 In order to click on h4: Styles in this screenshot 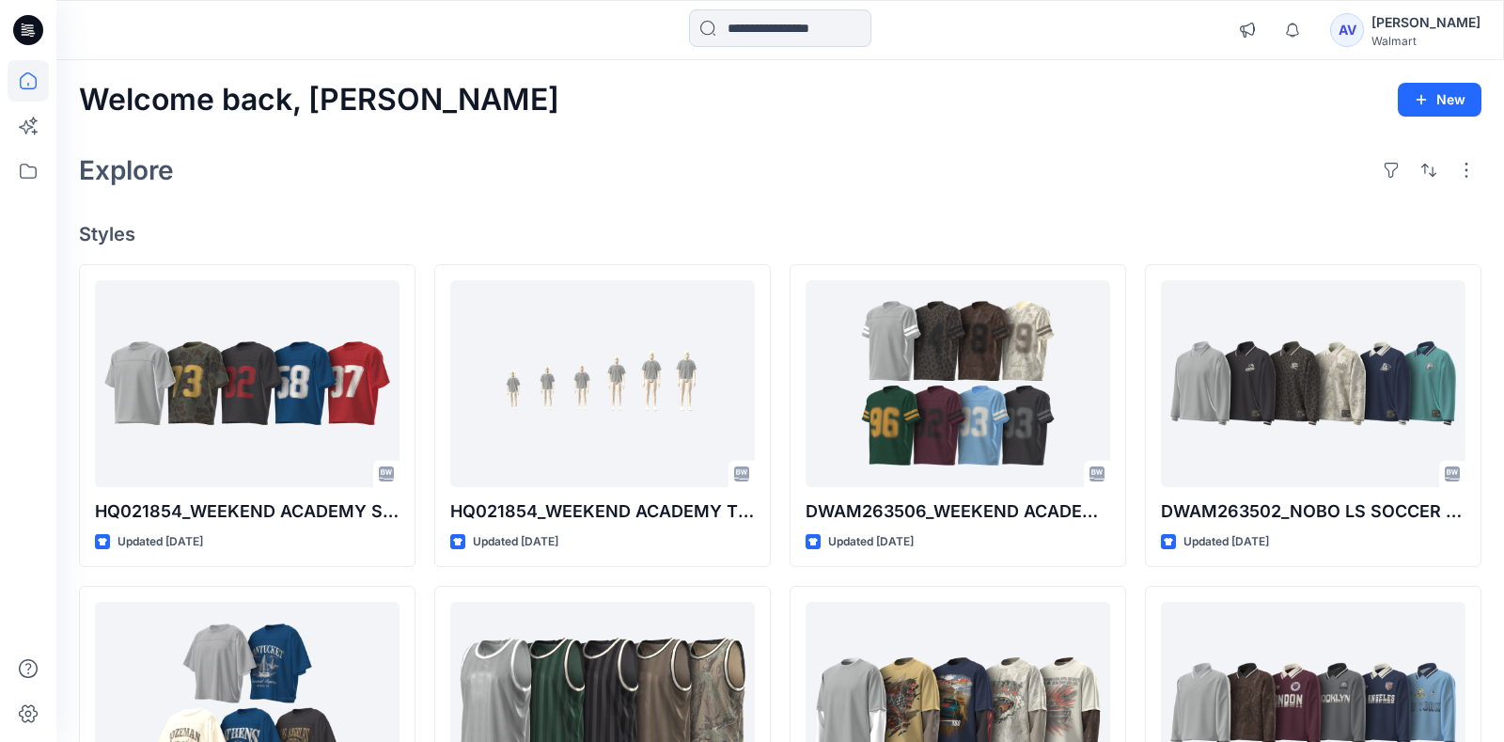, I will do `click(780, 234)`.